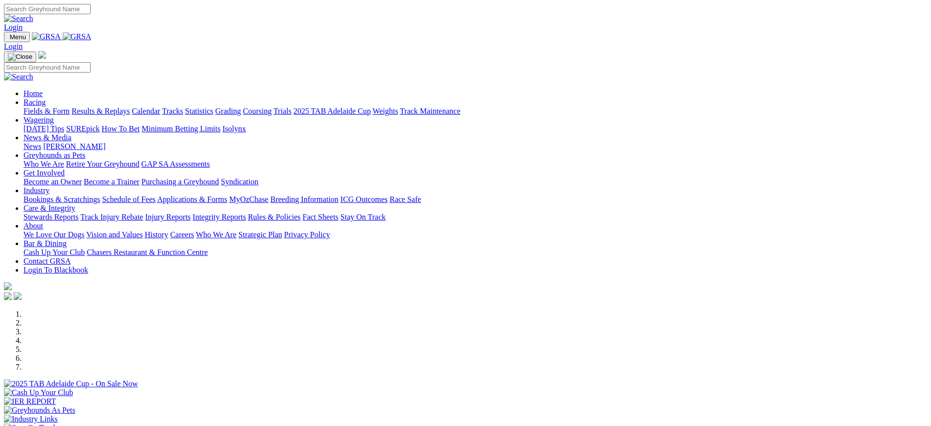  Describe the element at coordinates (112, 181) in the screenshot. I see `a: Become a Trainer` at that location.